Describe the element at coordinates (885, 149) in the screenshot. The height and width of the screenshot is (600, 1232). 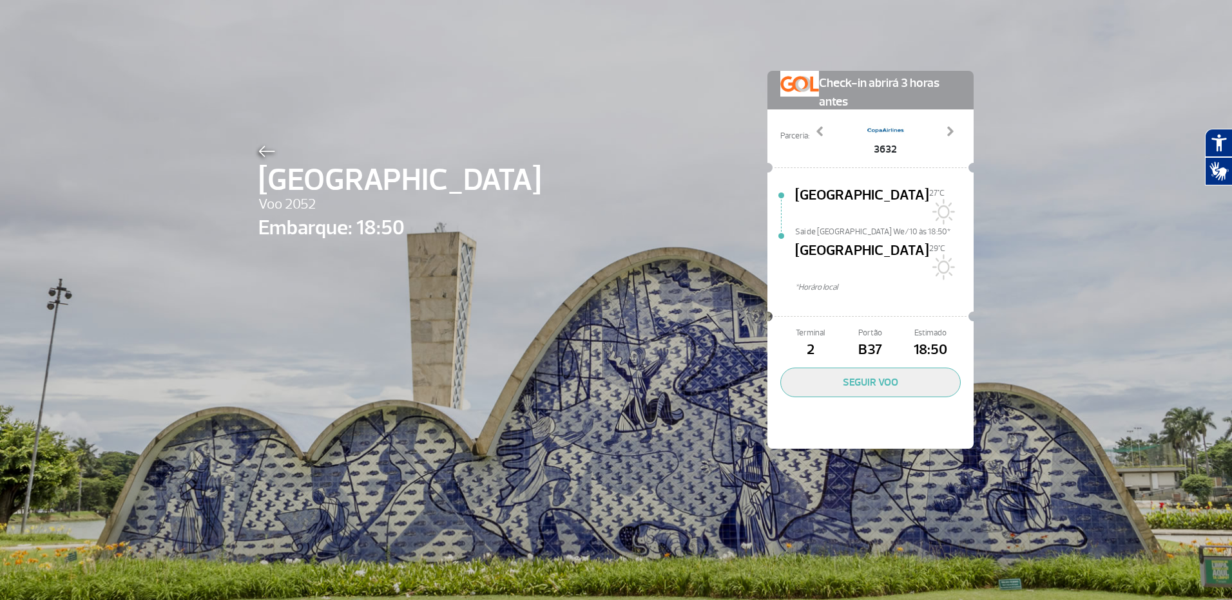
I see `span: 3632` at that location.